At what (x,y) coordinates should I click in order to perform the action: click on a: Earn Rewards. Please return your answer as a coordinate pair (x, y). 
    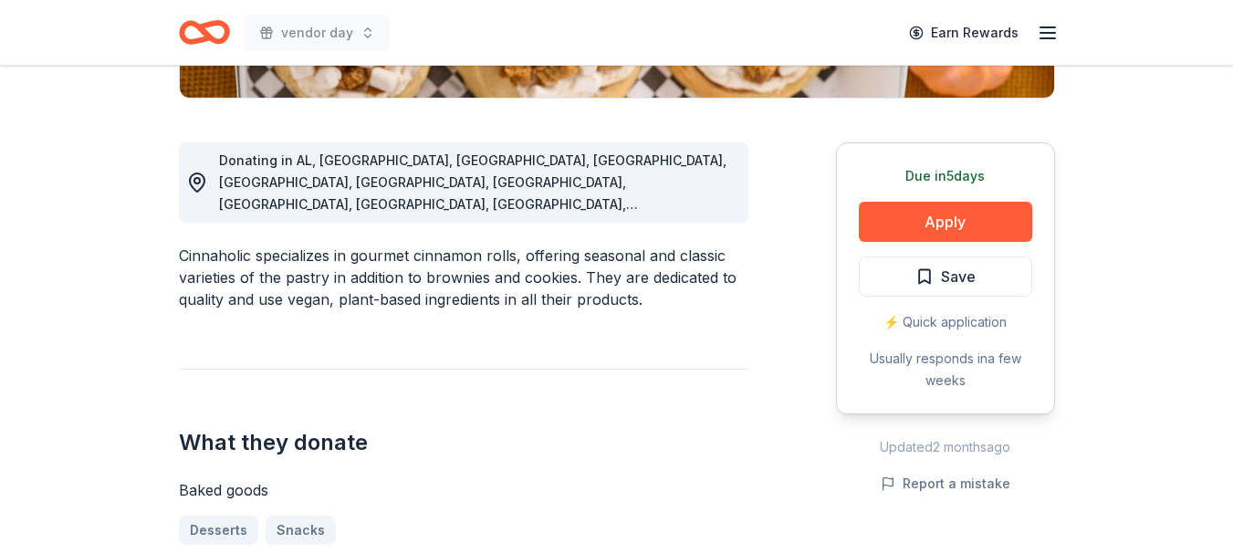
    Looking at the image, I should click on (964, 33).